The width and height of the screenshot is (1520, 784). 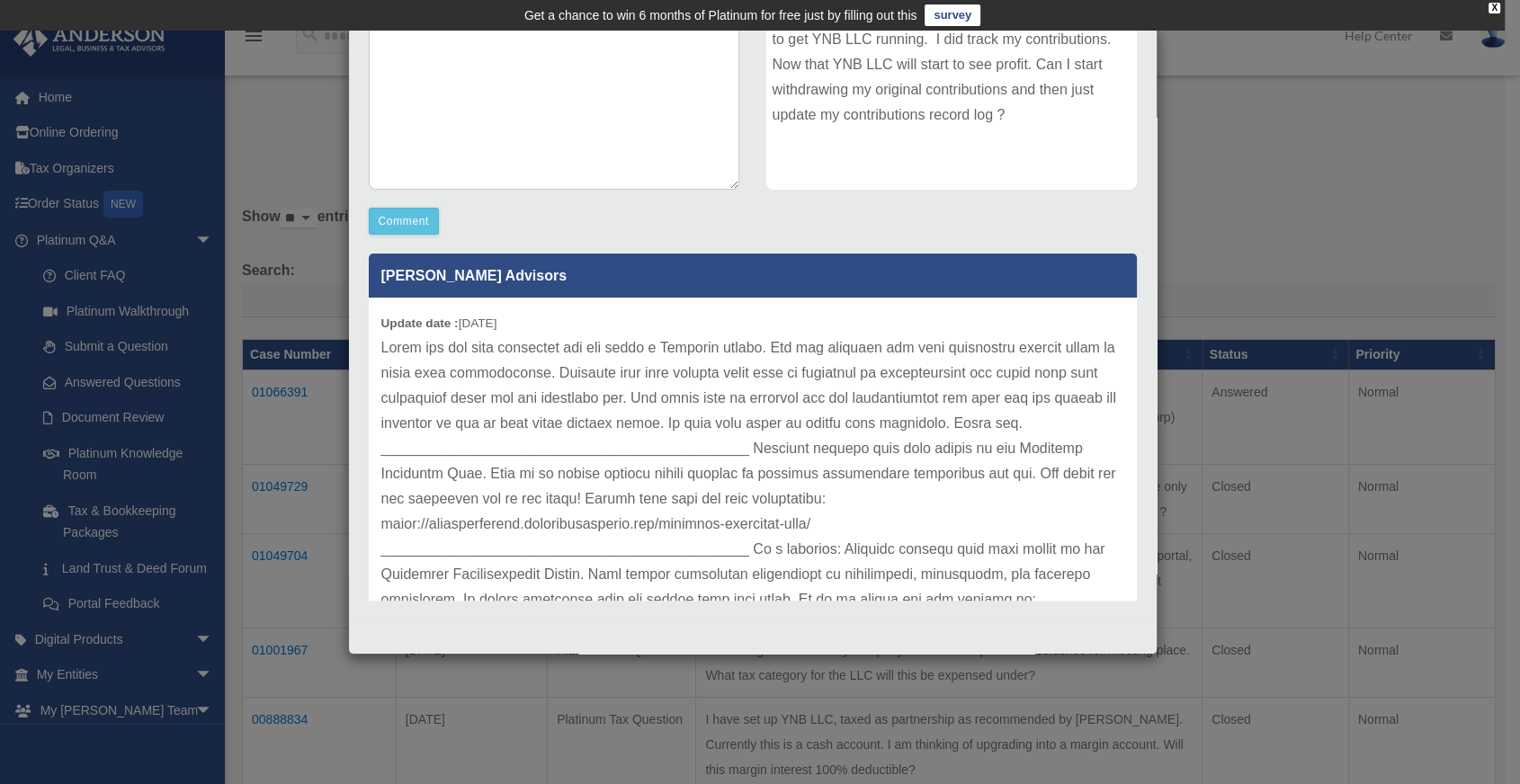 What do you see at coordinates (404, 221) in the screenshot?
I see `button: Comment` at bounding box center [404, 221].